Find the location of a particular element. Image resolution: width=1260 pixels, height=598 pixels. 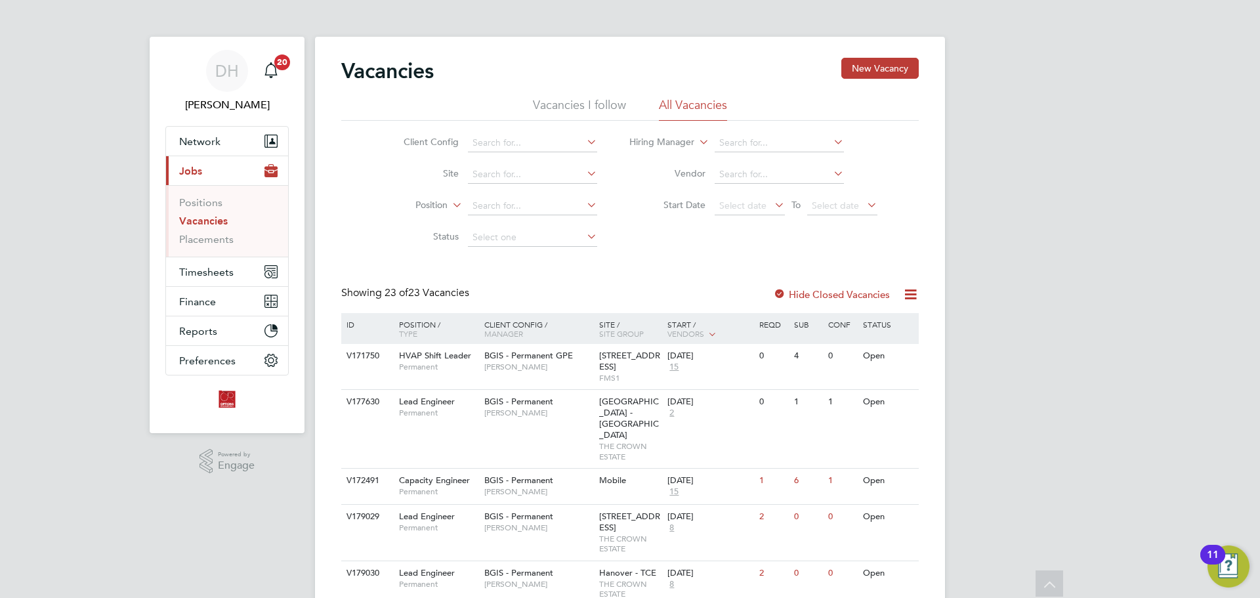

span: Timesheets is located at coordinates (206, 272).